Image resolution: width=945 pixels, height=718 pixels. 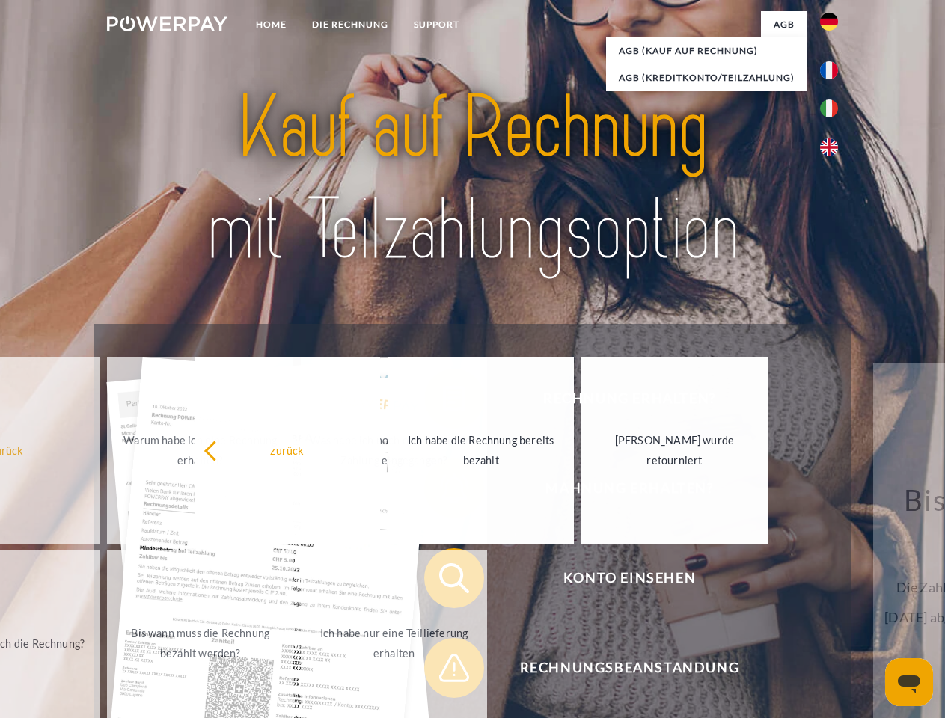 What do you see at coordinates (200, 450) in the screenshot?
I see `div: Warum habe ich eine Rechnung erhalten?` at bounding box center [200, 450].